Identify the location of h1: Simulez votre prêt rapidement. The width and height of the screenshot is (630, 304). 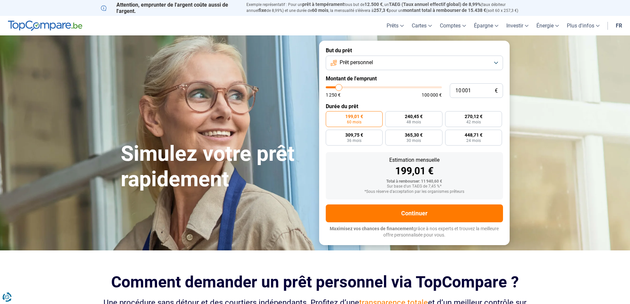
(216, 167).